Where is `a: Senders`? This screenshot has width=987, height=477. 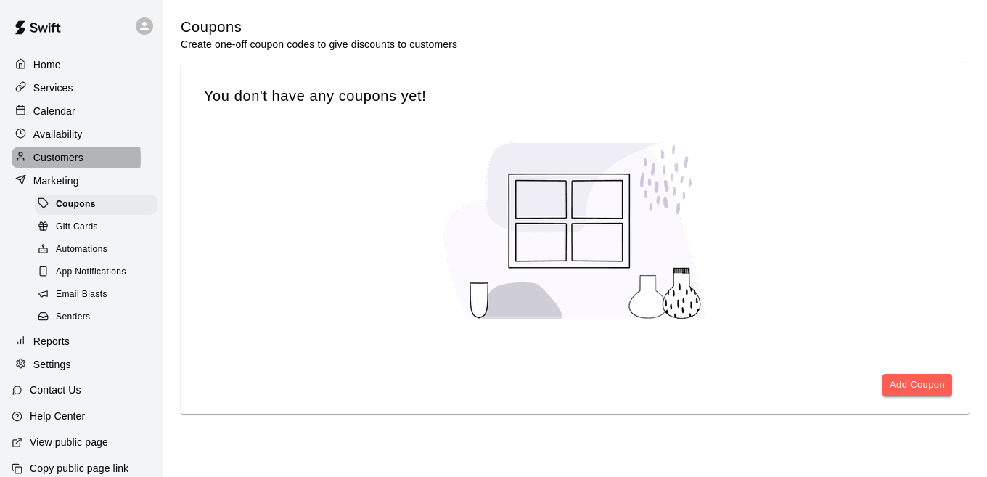
a: Senders is located at coordinates (99, 317).